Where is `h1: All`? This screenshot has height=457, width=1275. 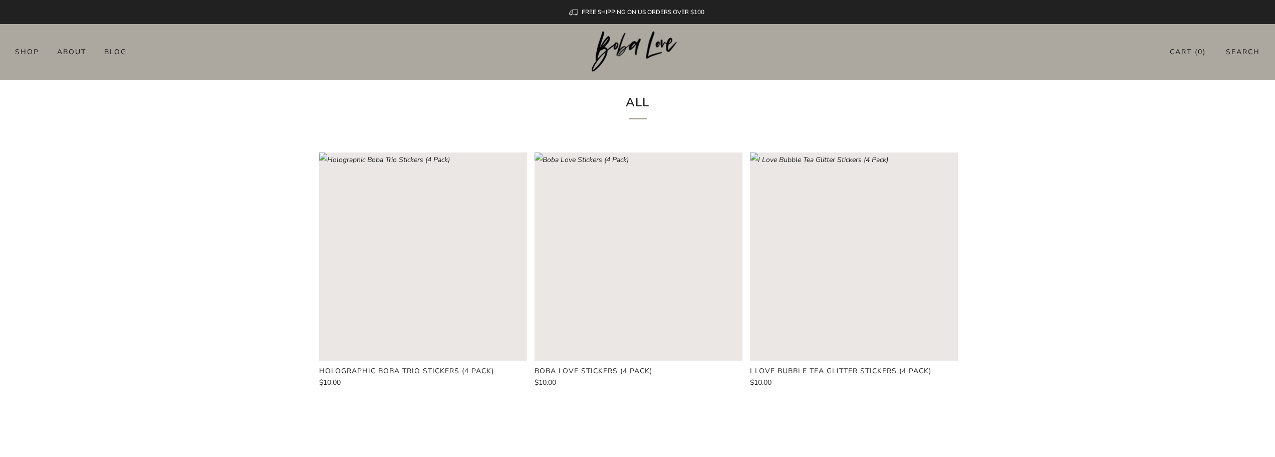
h1: All is located at coordinates (638, 105).